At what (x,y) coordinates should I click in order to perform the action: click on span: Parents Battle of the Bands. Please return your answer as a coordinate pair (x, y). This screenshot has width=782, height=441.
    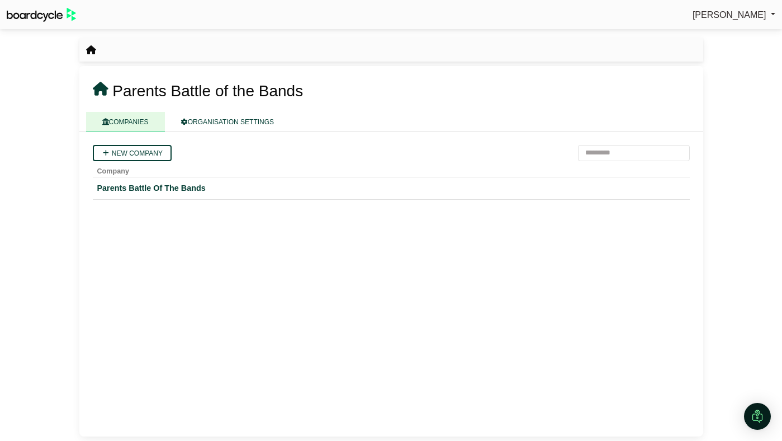
    Looking at the image, I should click on (207, 91).